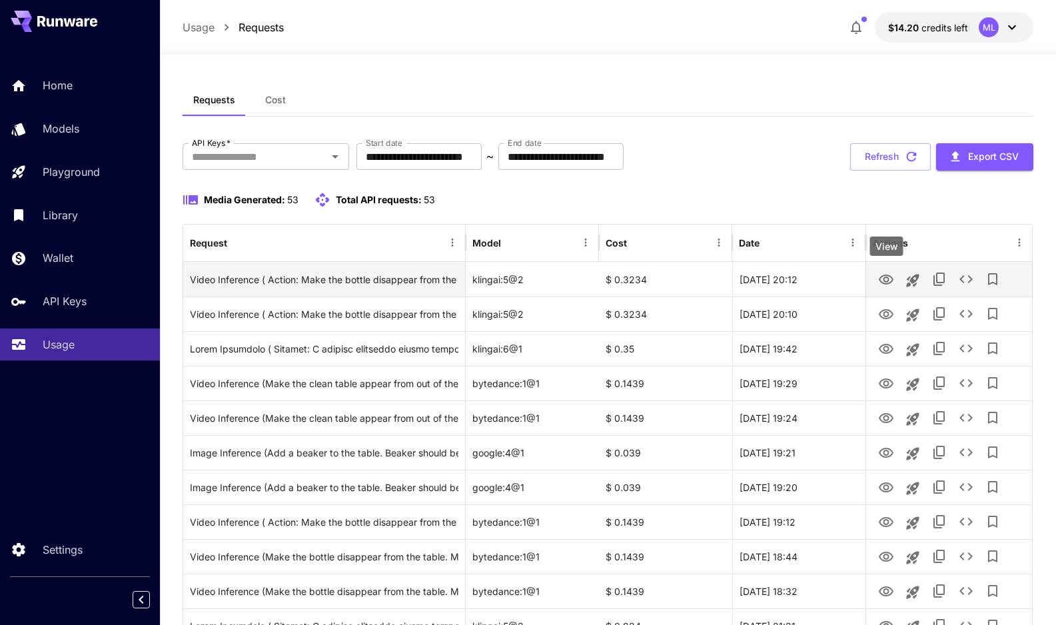 The height and width of the screenshot is (625, 1056). What do you see at coordinates (799, 591) in the screenshot?
I see `div: 26 Sep, 2025 18:32` at bounding box center [799, 591].